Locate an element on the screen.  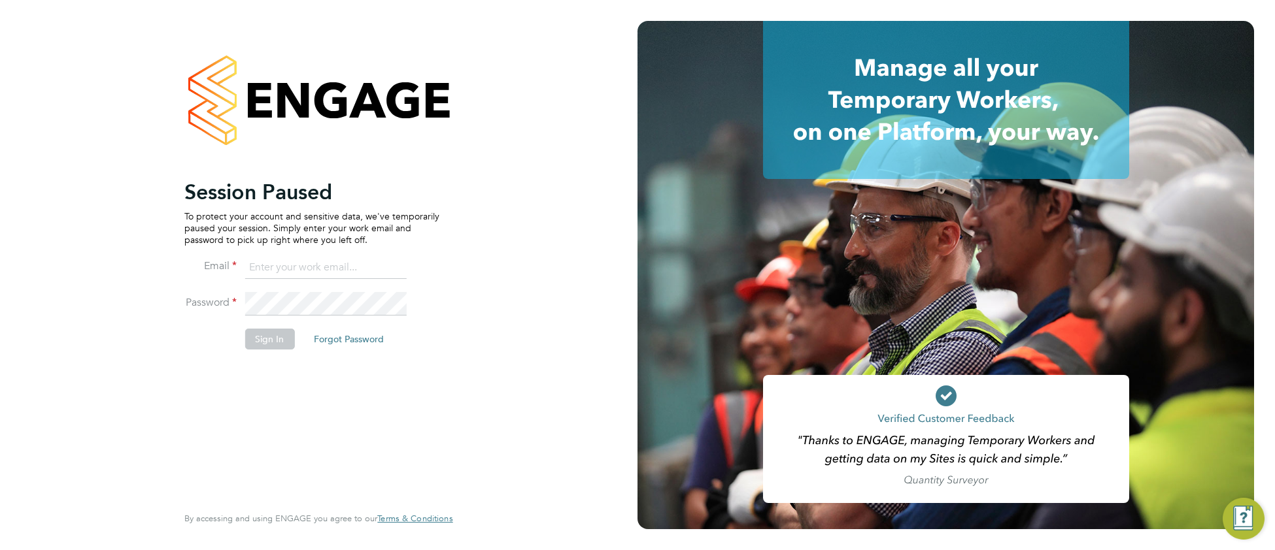
label: Email is located at coordinates (211, 266).